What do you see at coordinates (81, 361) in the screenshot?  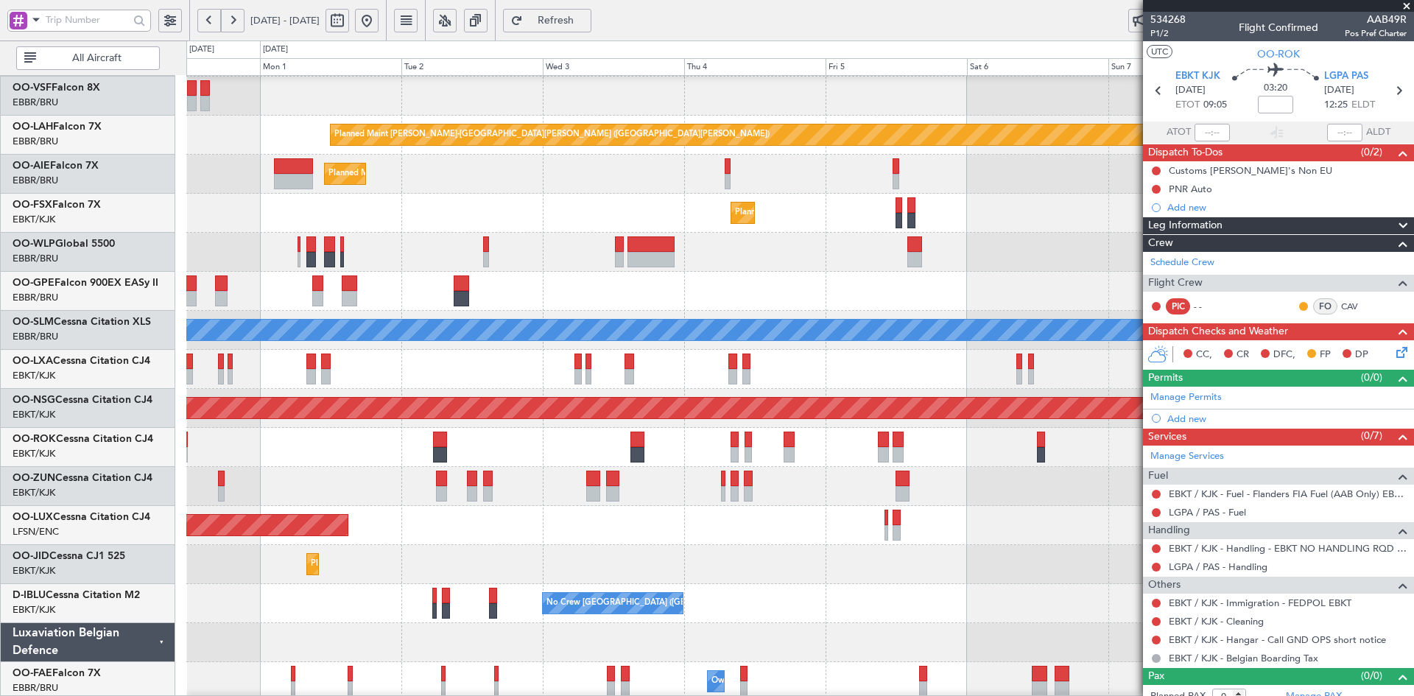 I see `a: OO-LXACessna Citation CJ4` at bounding box center [81, 361].